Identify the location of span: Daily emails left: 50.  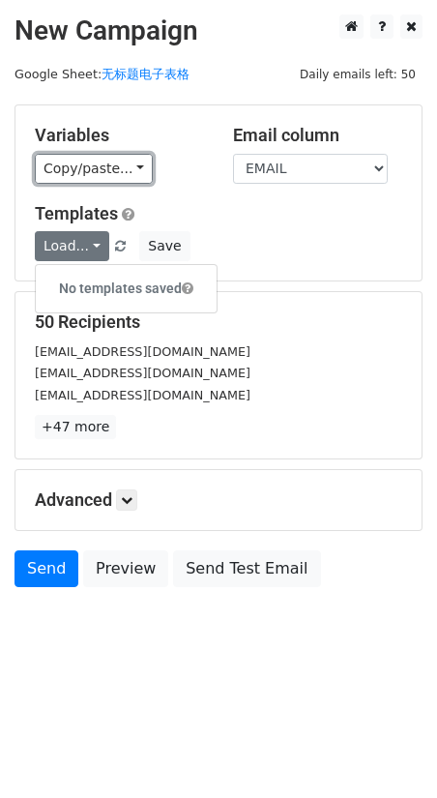
(358, 74).